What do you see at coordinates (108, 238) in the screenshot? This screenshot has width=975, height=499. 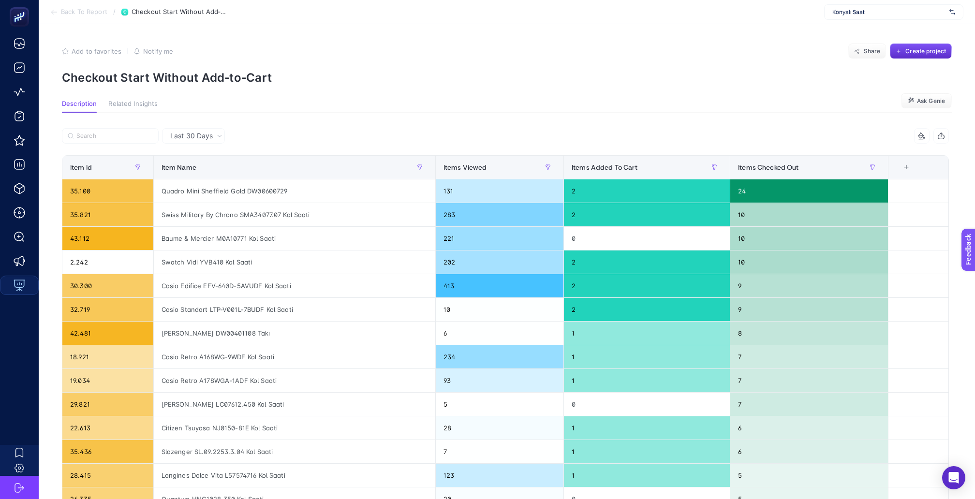 I see `div: 43.112` at bounding box center [108, 238].